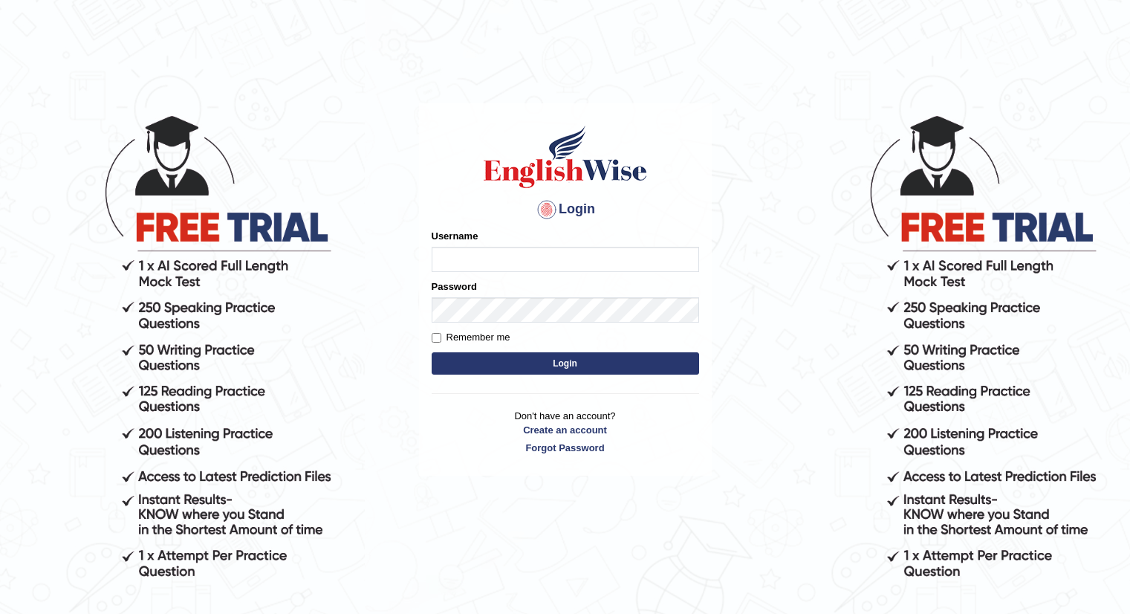 The height and width of the screenshot is (614, 1130). What do you see at coordinates (454, 286) in the screenshot?
I see `label: Password` at bounding box center [454, 286].